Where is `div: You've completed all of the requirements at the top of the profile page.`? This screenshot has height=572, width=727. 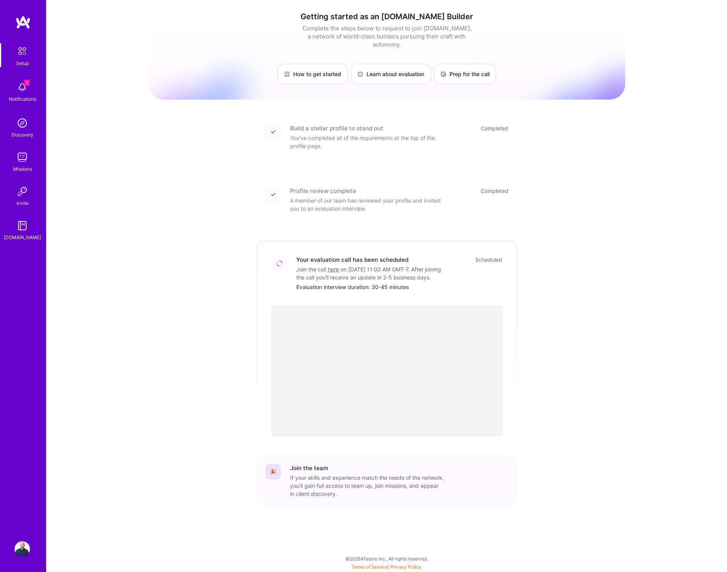
div: You've completed all of the requirements at the top of the profile page. is located at coordinates (367, 142).